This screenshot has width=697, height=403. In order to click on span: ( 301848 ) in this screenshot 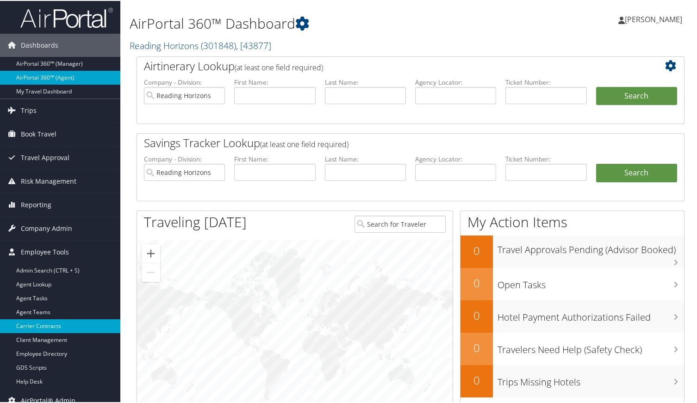, I will do `click(218, 44)`.